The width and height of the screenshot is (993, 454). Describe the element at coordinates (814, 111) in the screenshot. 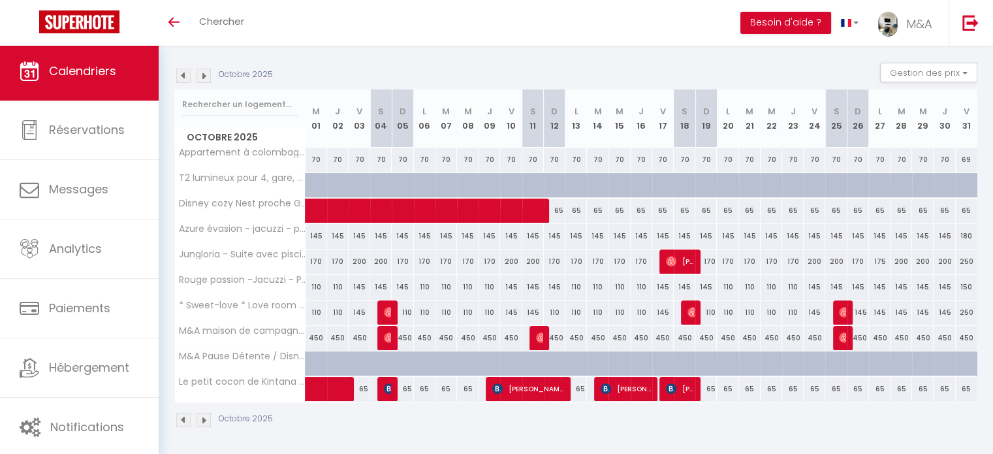

I see `abbr: V` at that location.